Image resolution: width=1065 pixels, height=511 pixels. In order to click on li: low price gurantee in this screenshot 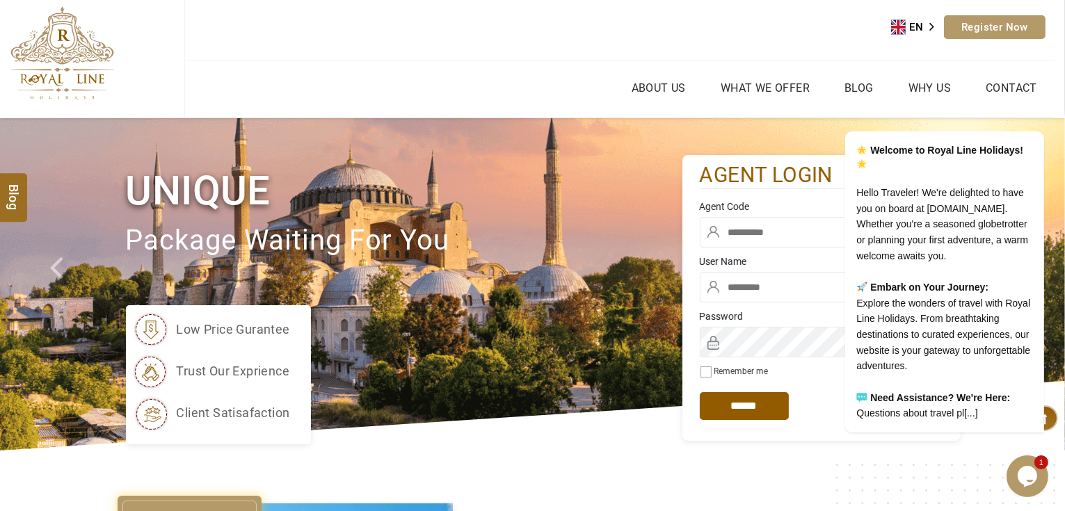, I will do `click(211, 330)`.